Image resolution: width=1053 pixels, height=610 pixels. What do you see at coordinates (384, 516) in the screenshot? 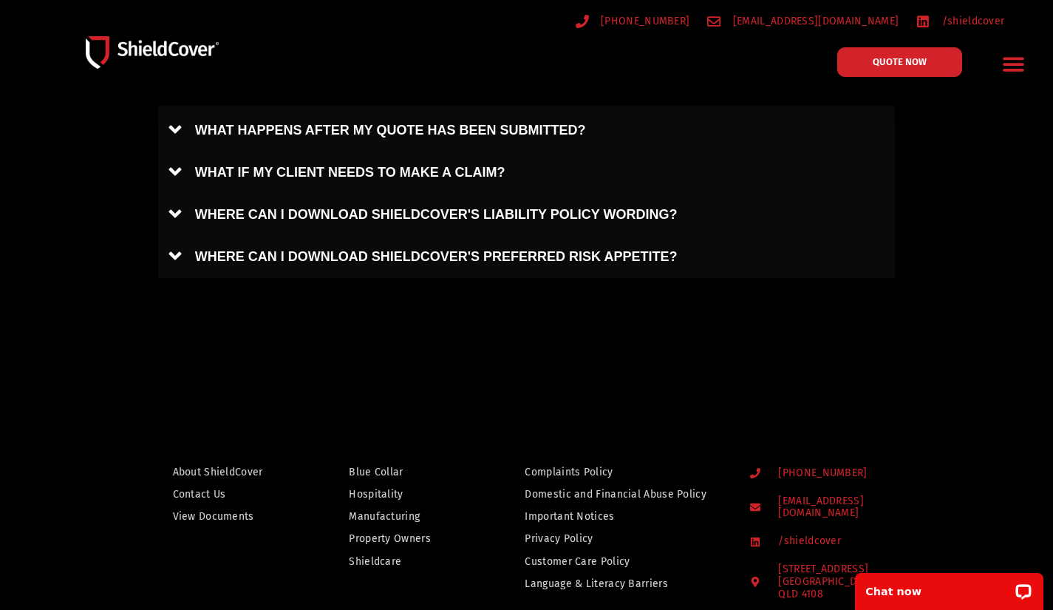
I see `span: Manufacturing` at bounding box center [384, 516].